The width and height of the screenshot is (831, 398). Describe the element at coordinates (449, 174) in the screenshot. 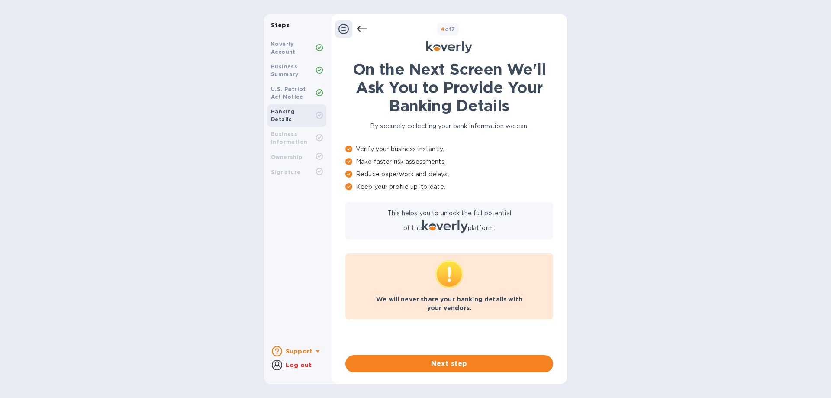

I see `p: Reduce paperwork and delays.` at that location.